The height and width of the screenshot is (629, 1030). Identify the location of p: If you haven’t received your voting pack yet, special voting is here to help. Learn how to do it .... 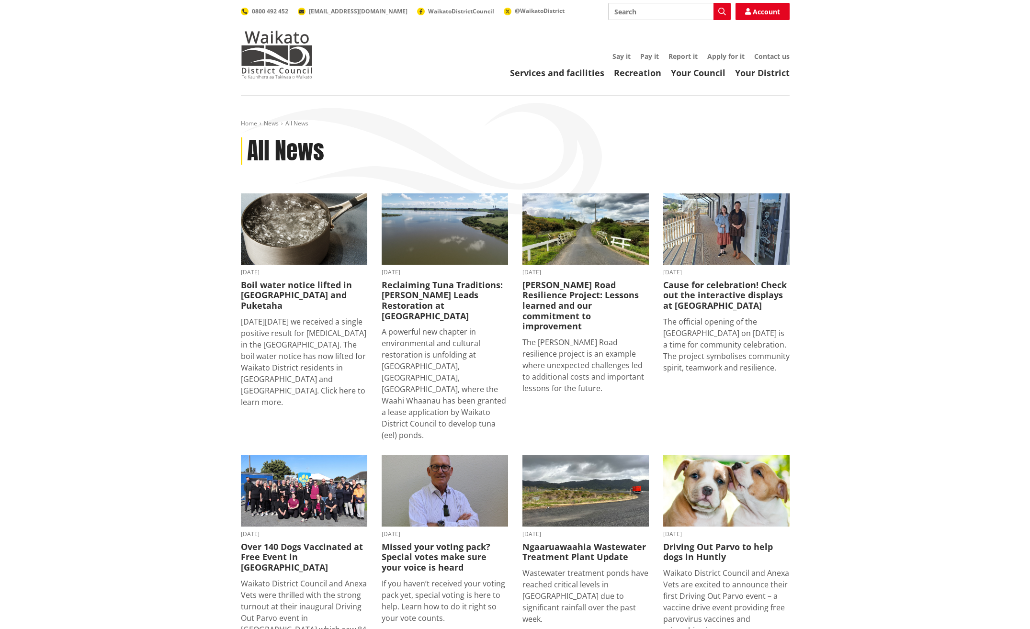
(445, 601).